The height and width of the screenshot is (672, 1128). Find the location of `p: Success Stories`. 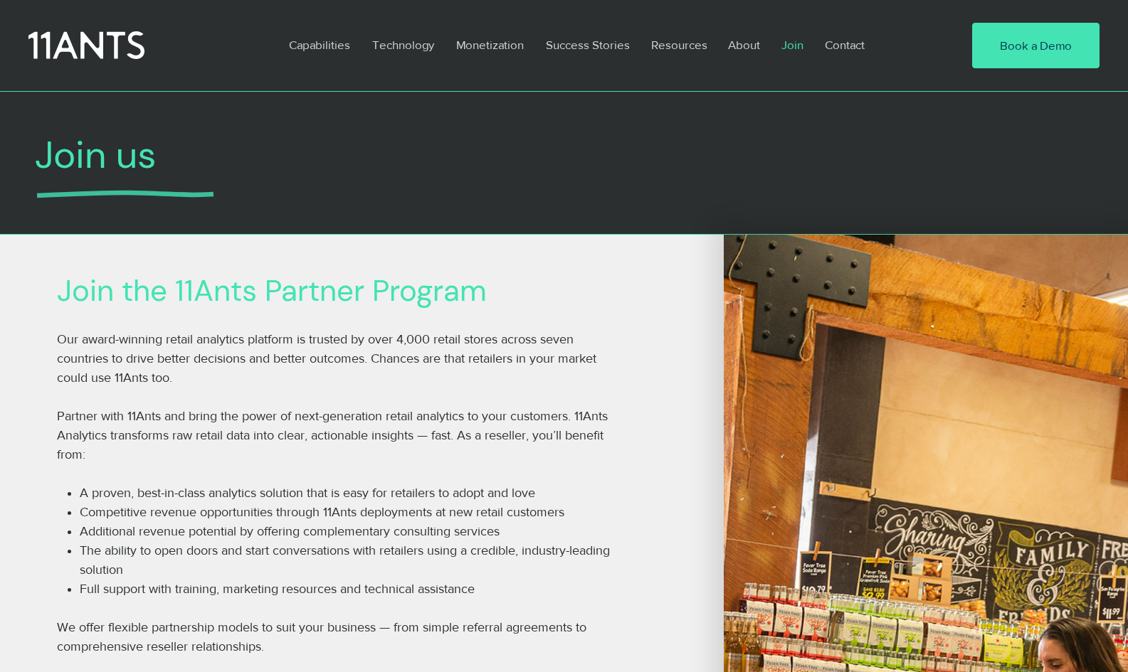

p: Success Stories is located at coordinates (588, 45).